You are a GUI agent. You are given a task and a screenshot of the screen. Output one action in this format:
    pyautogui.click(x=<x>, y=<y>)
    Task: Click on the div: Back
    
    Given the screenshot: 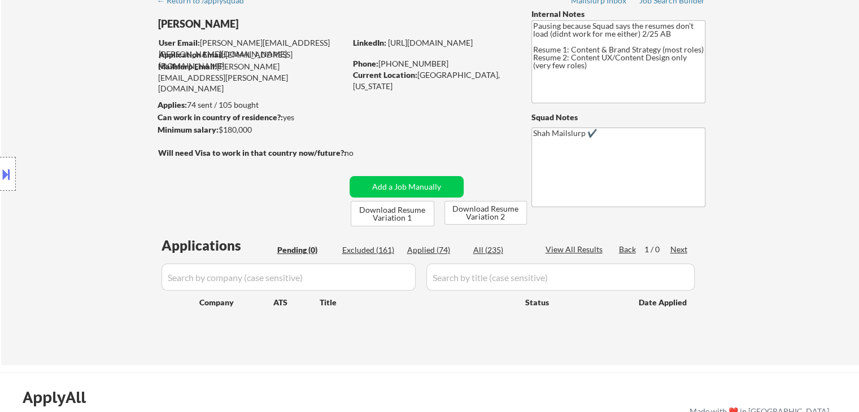 What is the action you would take?
    pyautogui.click(x=628, y=250)
    